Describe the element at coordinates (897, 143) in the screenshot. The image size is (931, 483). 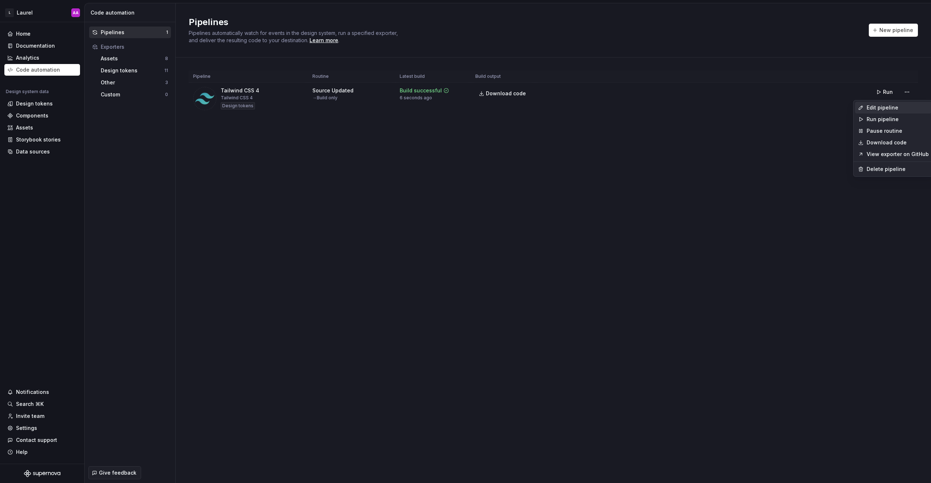
I see `a: Download code` at that location.